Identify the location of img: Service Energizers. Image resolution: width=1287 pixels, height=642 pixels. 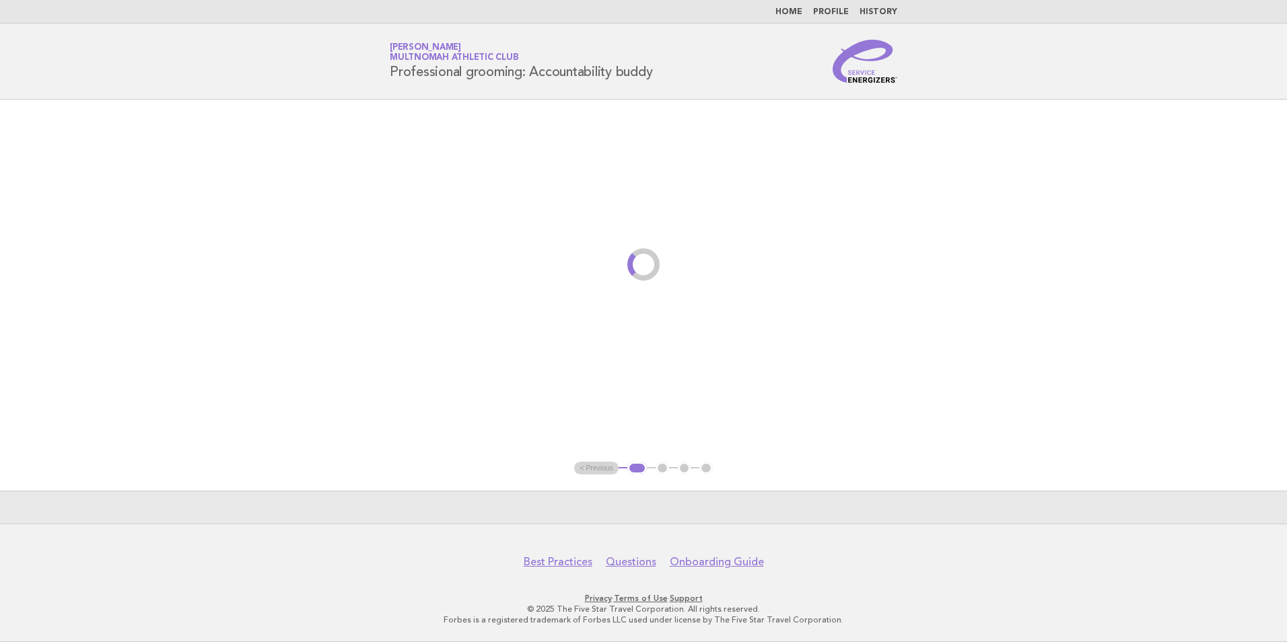
(865, 61).